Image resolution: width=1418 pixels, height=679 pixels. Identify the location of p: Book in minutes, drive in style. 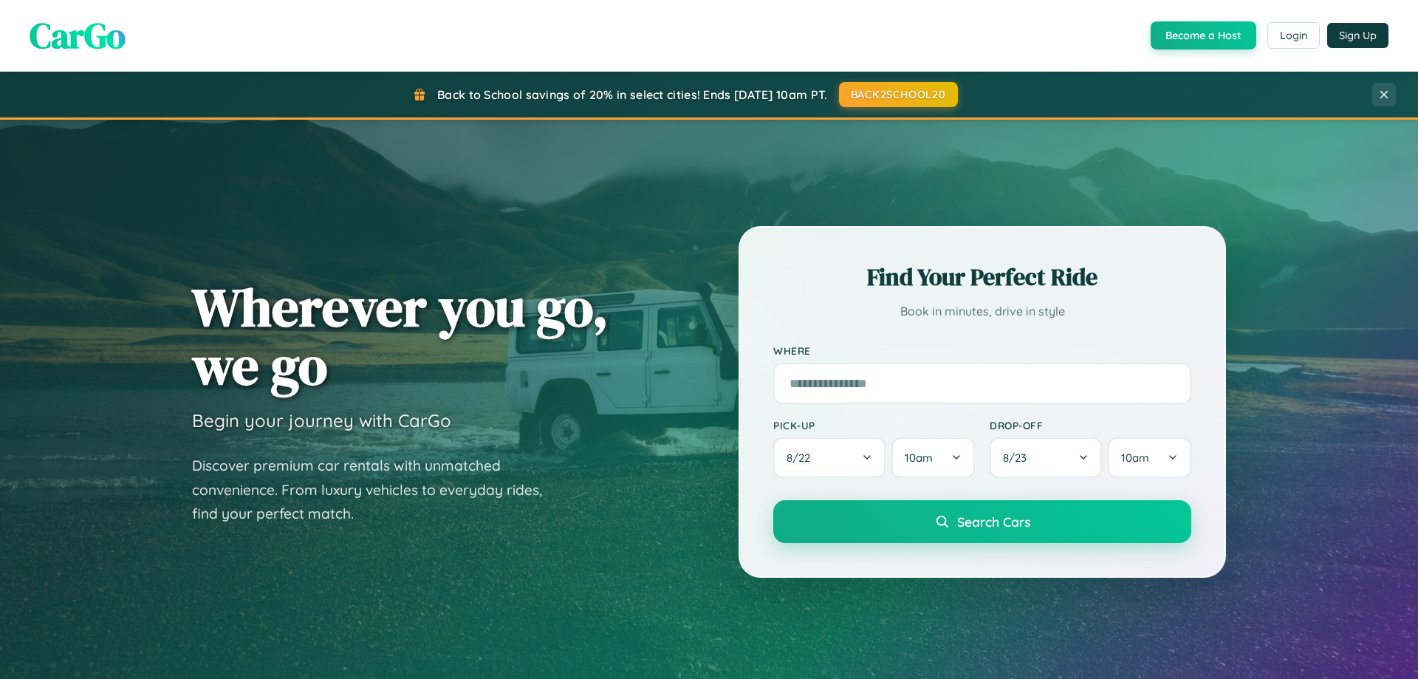
(982, 311).